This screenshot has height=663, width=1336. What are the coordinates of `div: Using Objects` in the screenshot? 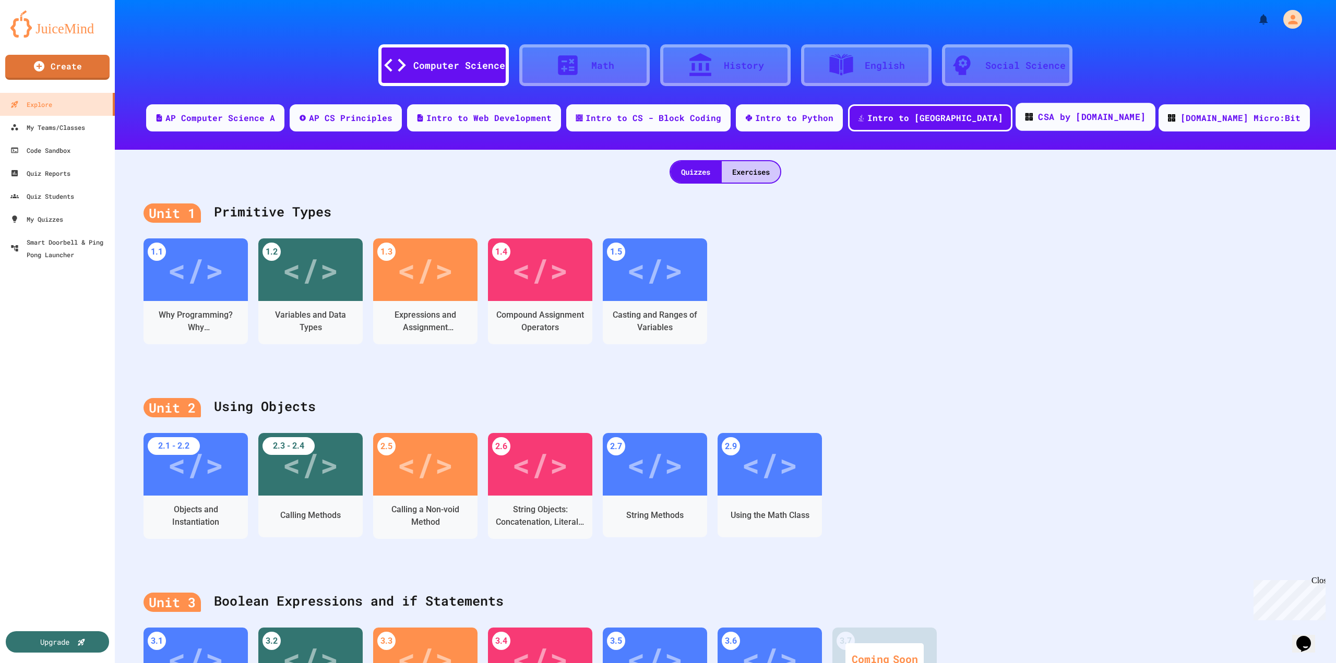 It's located at (726, 407).